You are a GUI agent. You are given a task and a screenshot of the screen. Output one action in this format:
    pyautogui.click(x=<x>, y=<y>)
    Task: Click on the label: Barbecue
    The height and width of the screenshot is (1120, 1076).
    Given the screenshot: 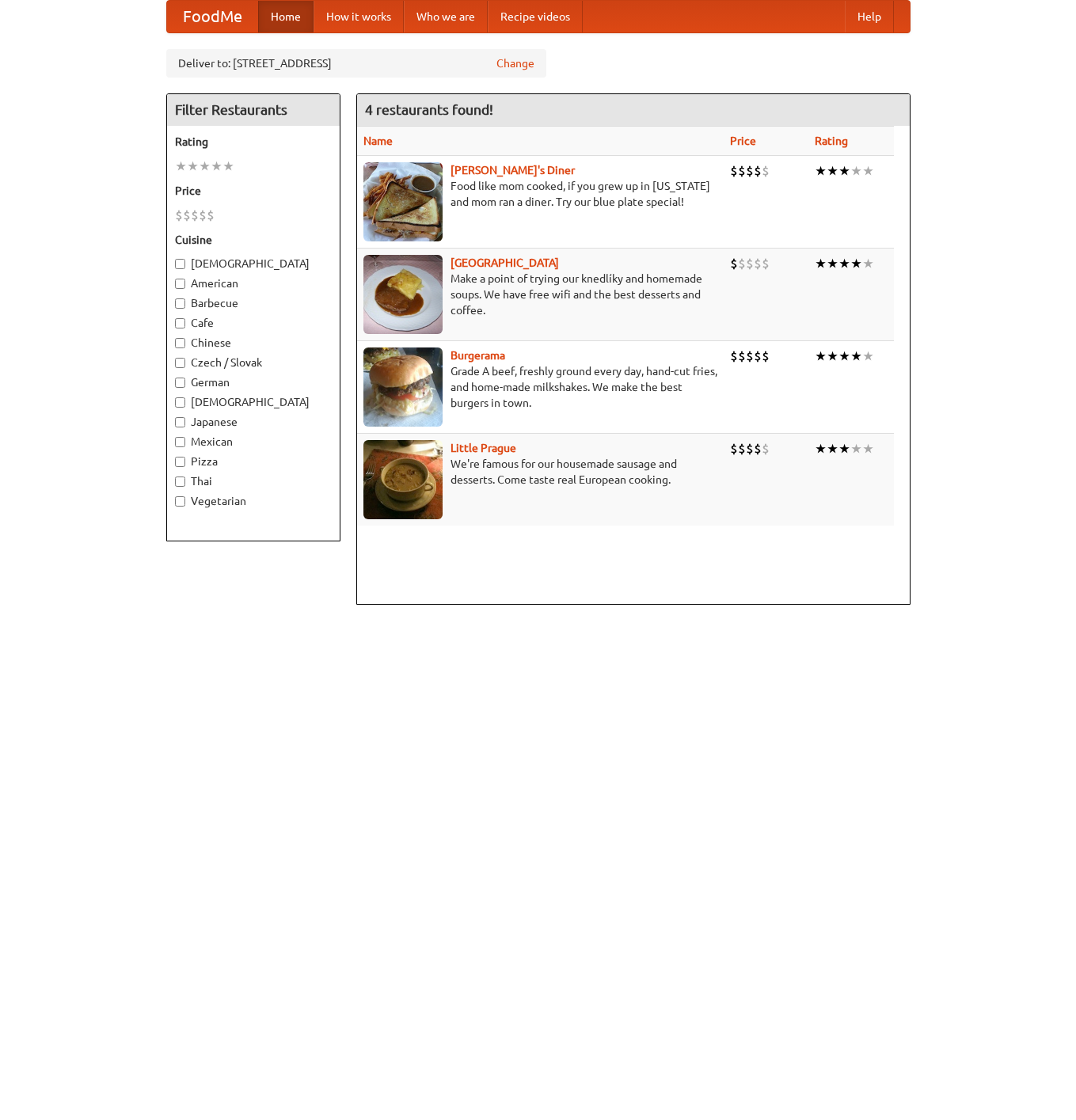 What is the action you would take?
    pyautogui.click(x=253, y=304)
    